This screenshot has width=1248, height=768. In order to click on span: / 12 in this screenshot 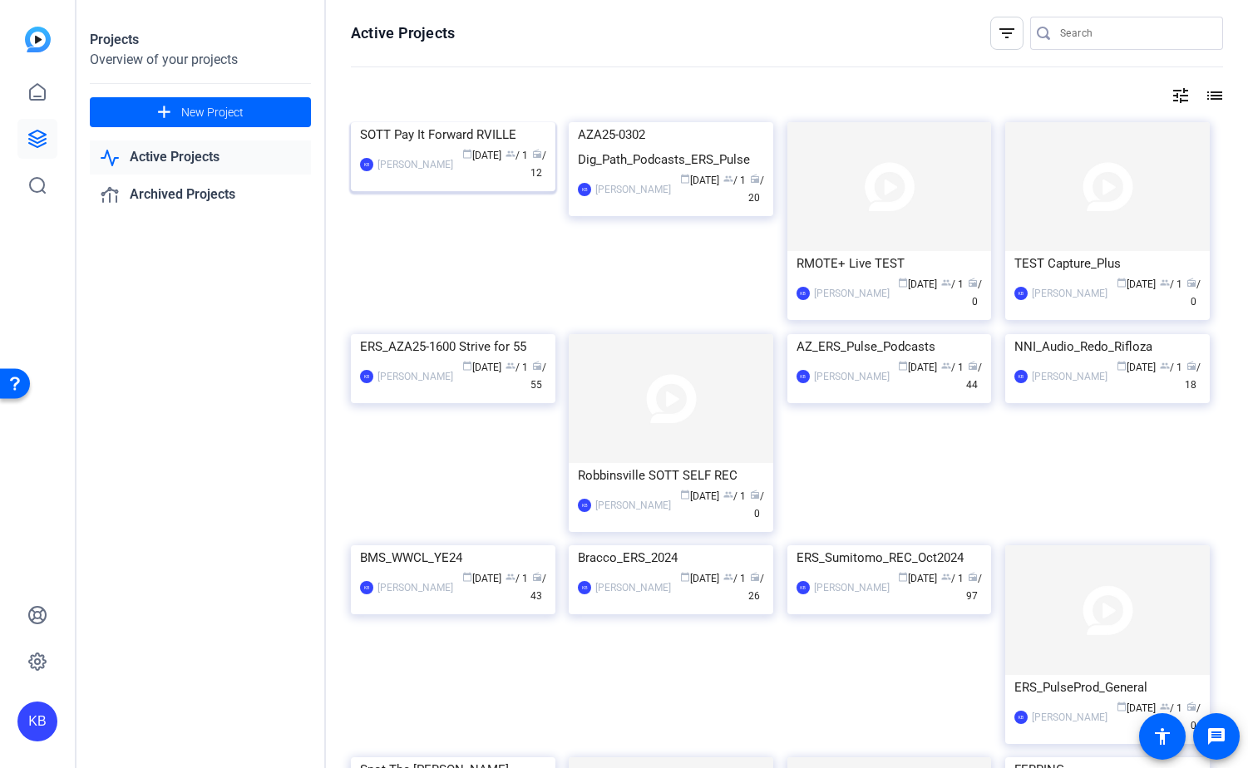, I will do `click(538, 164)`.